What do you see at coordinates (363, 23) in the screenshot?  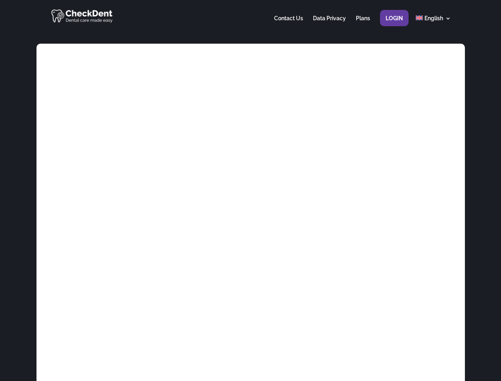 I see `a: Plans` at bounding box center [363, 23].